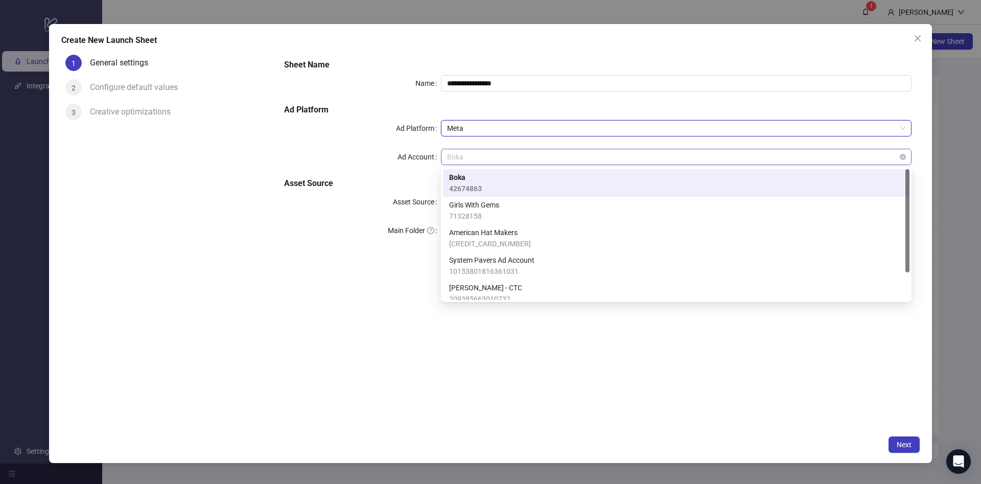 Image resolution: width=981 pixels, height=484 pixels. I want to click on span: 3, so click(74, 112).